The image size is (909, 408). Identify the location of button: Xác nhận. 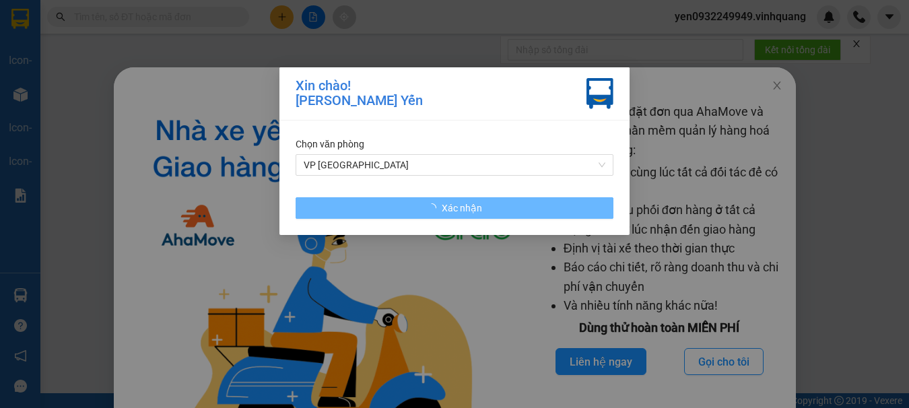
(454, 208).